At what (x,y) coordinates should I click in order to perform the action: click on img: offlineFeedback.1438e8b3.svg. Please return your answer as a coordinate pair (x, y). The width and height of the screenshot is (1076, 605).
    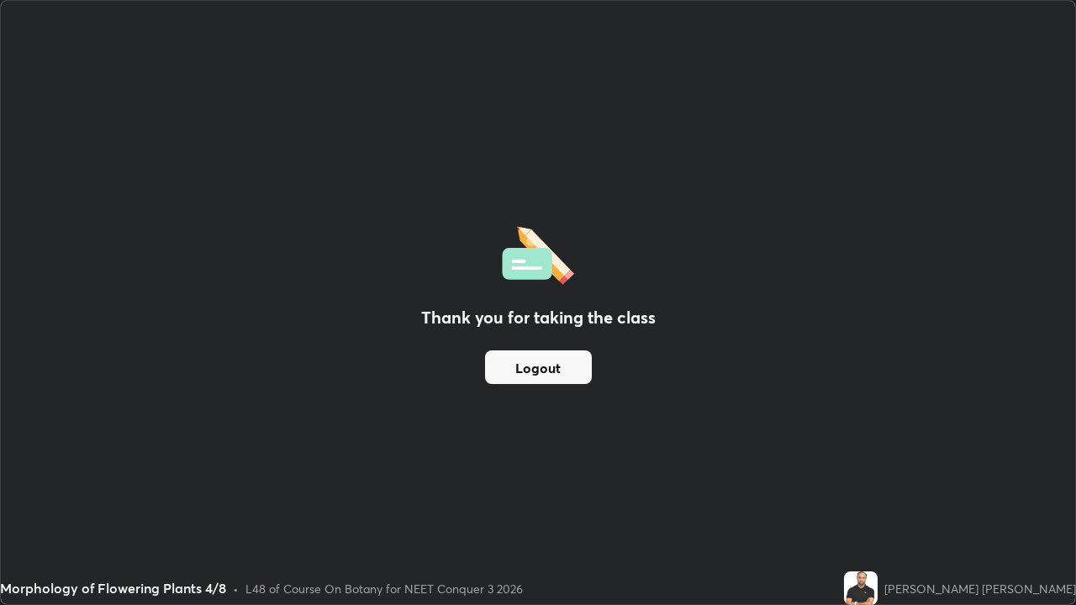
    Looking at the image, I should click on (538, 253).